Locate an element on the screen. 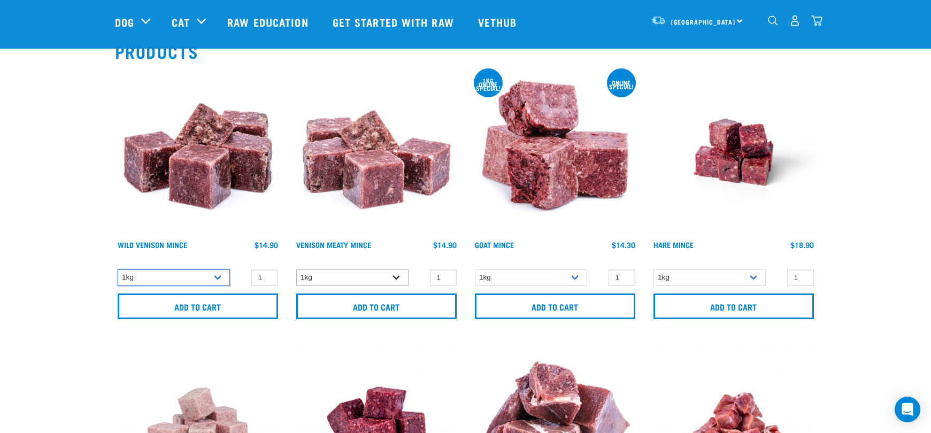 The width and height of the screenshot is (931, 433). img: user.png is located at coordinates (794, 20).